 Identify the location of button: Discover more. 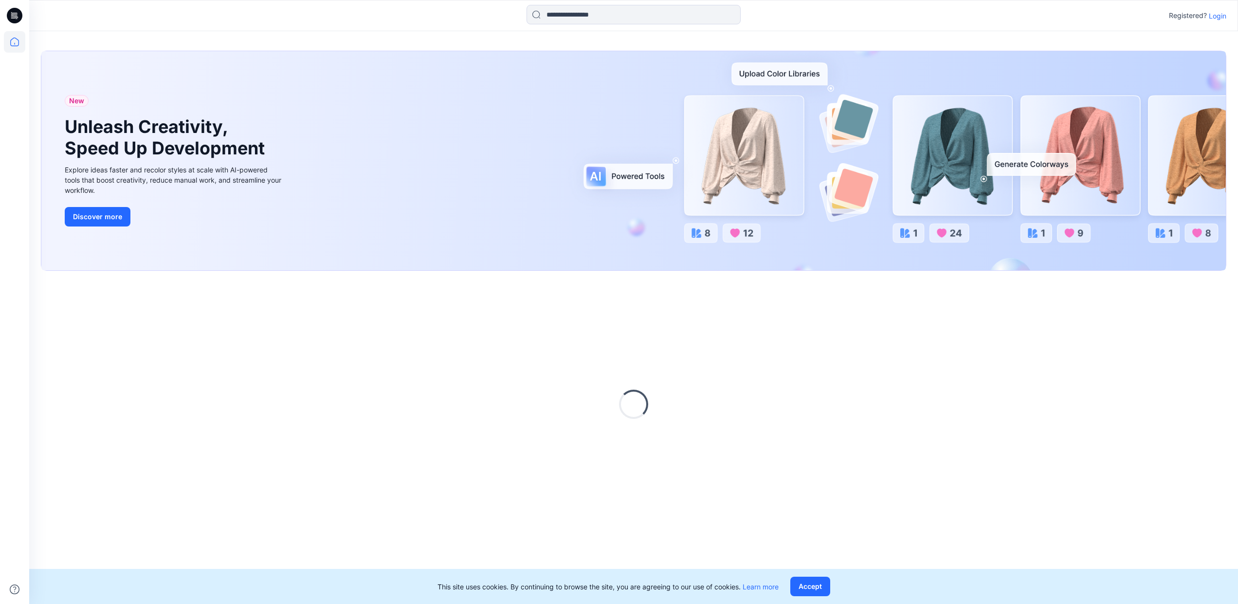
(97, 217).